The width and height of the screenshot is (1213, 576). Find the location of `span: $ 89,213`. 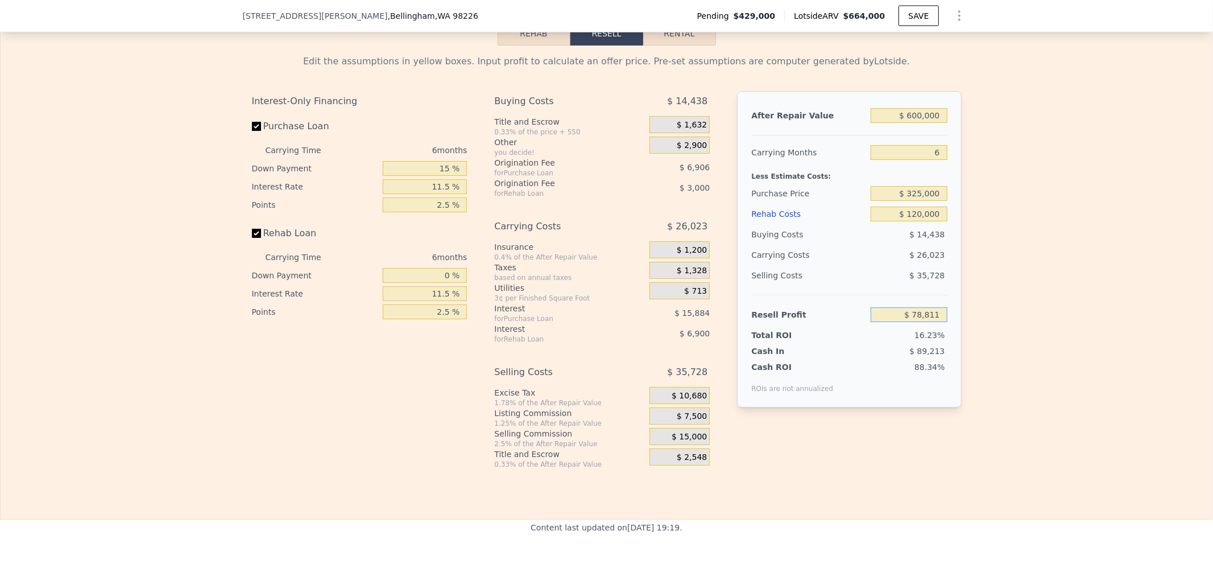

span: $ 89,213 is located at coordinates (927, 351).